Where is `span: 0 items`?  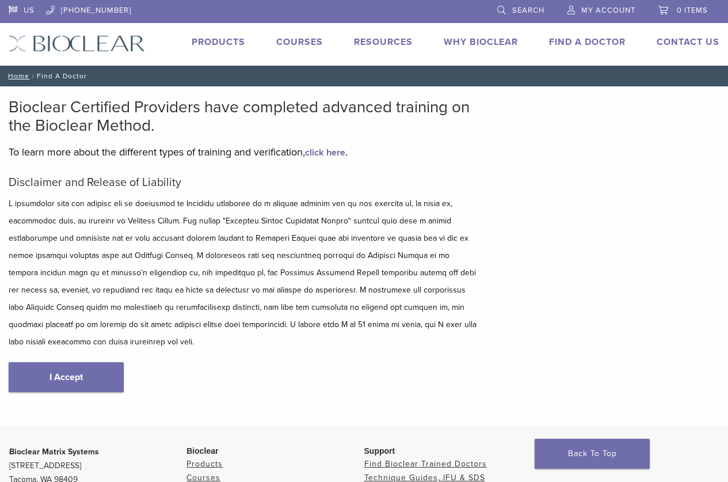
span: 0 items is located at coordinates (693, 10).